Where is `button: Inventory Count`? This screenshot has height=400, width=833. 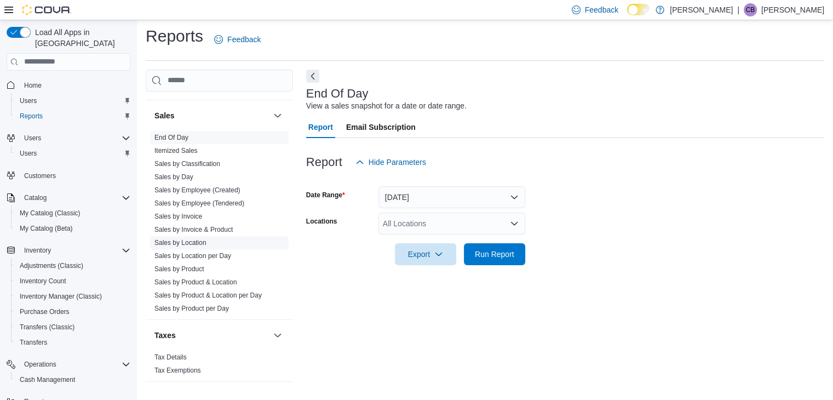
button: Inventory Count is located at coordinates (73, 281).